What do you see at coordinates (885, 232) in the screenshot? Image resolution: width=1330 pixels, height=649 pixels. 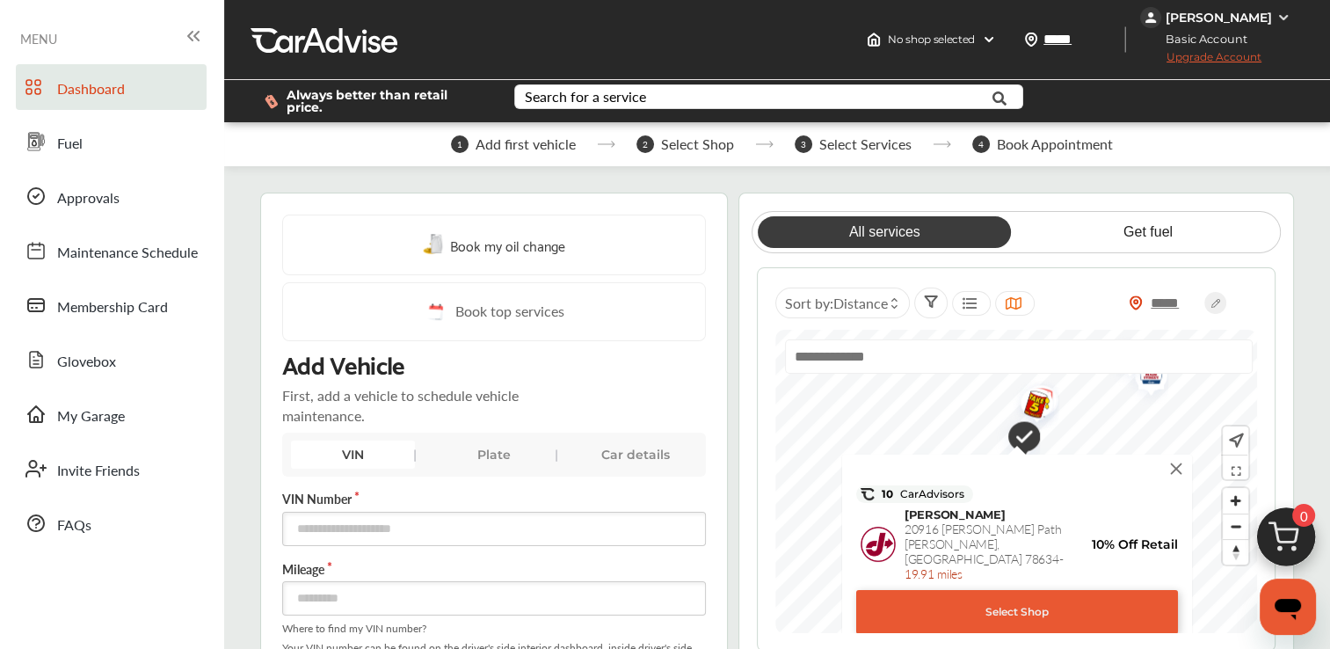 I see `a: All services` at bounding box center [885, 232].